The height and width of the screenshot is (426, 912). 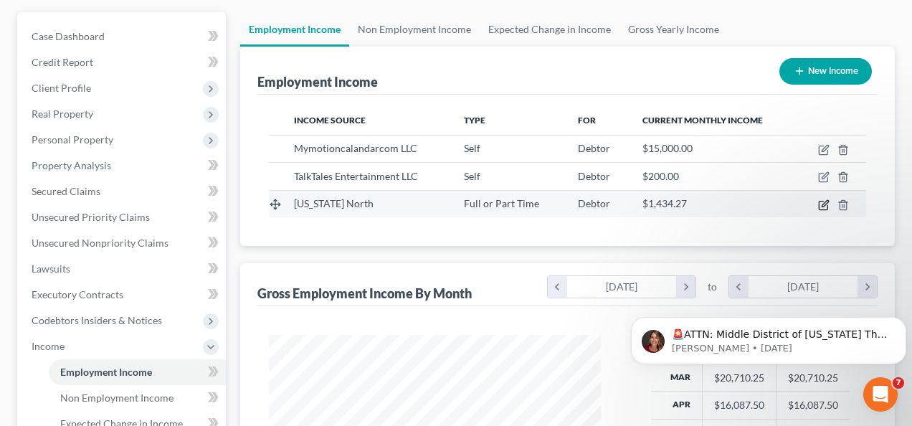 I want to click on div: Gross Employment Income By Month, so click(x=364, y=293).